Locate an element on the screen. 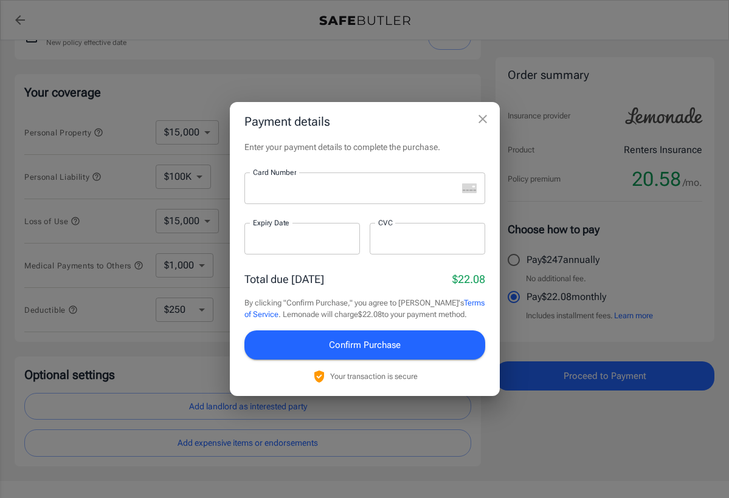 Image resolution: width=729 pixels, height=498 pixels. h2: Payment details is located at coordinates (365, 122).